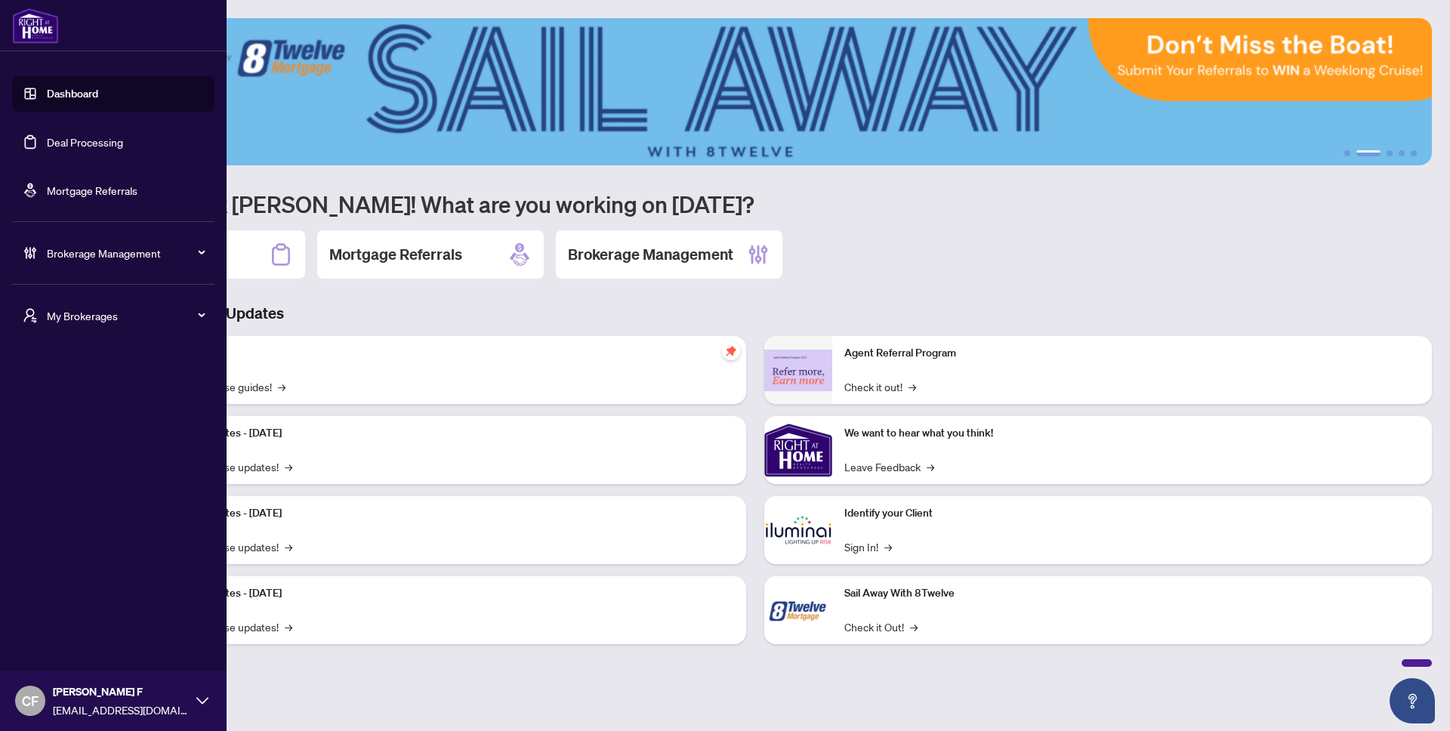  What do you see at coordinates (881, 627) in the screenshot?
I see `a: Check it Out!→` at bounding box center [881, 627].